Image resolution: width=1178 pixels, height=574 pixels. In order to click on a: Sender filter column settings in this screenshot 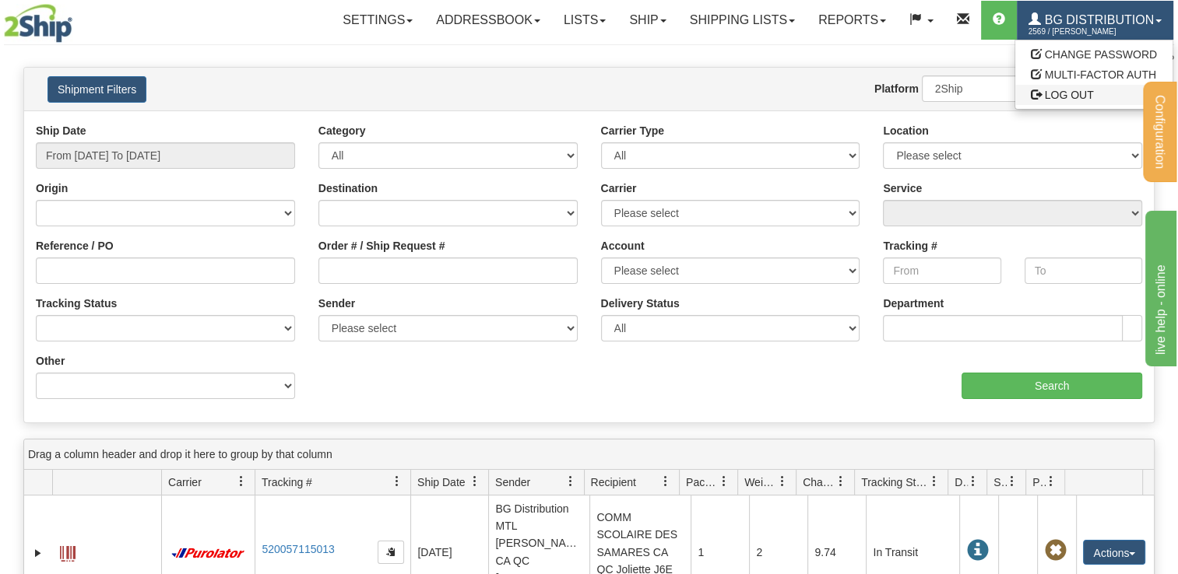, I will do `click(571, 482)`.